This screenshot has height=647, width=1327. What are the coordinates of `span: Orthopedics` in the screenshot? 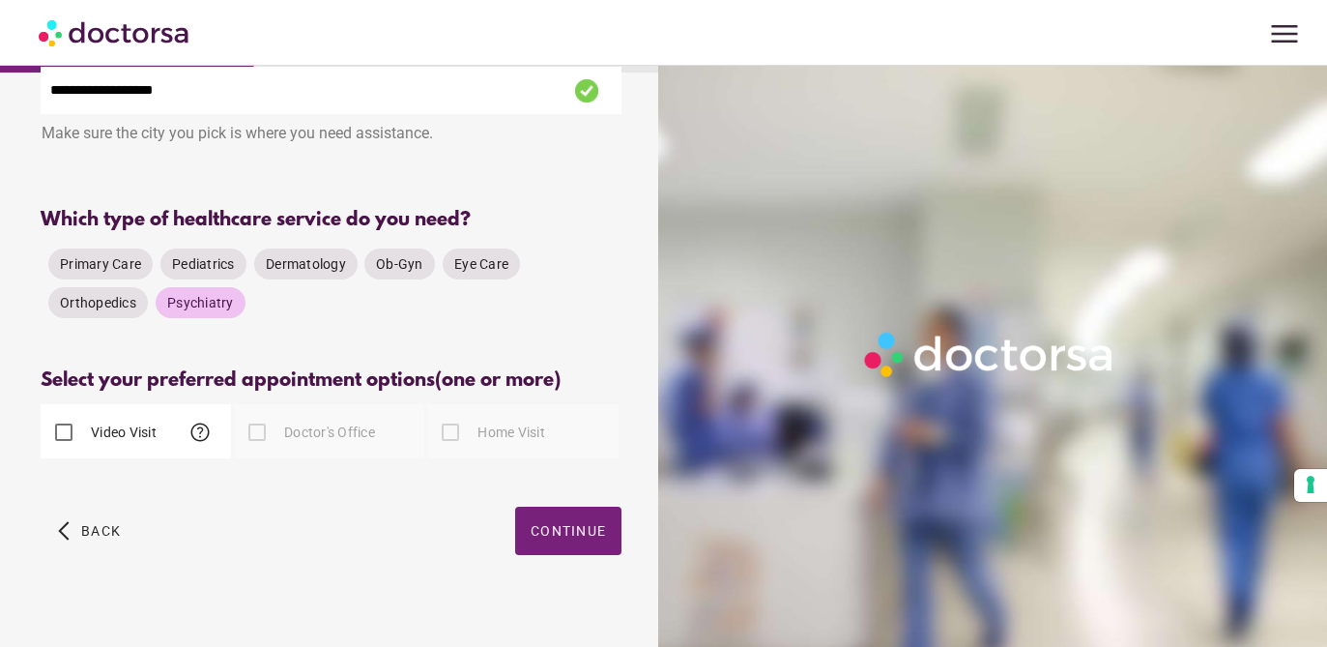 It's located at (98, 303).